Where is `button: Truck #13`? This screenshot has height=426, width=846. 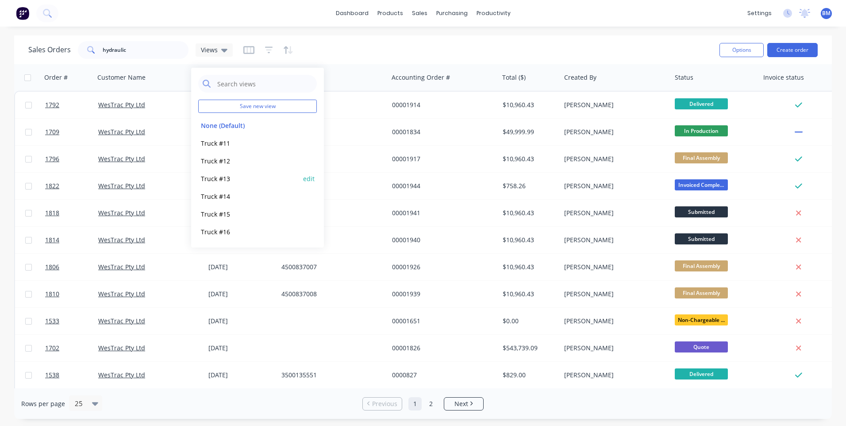
button: Truck #13 is located at coordinates (249, 178).